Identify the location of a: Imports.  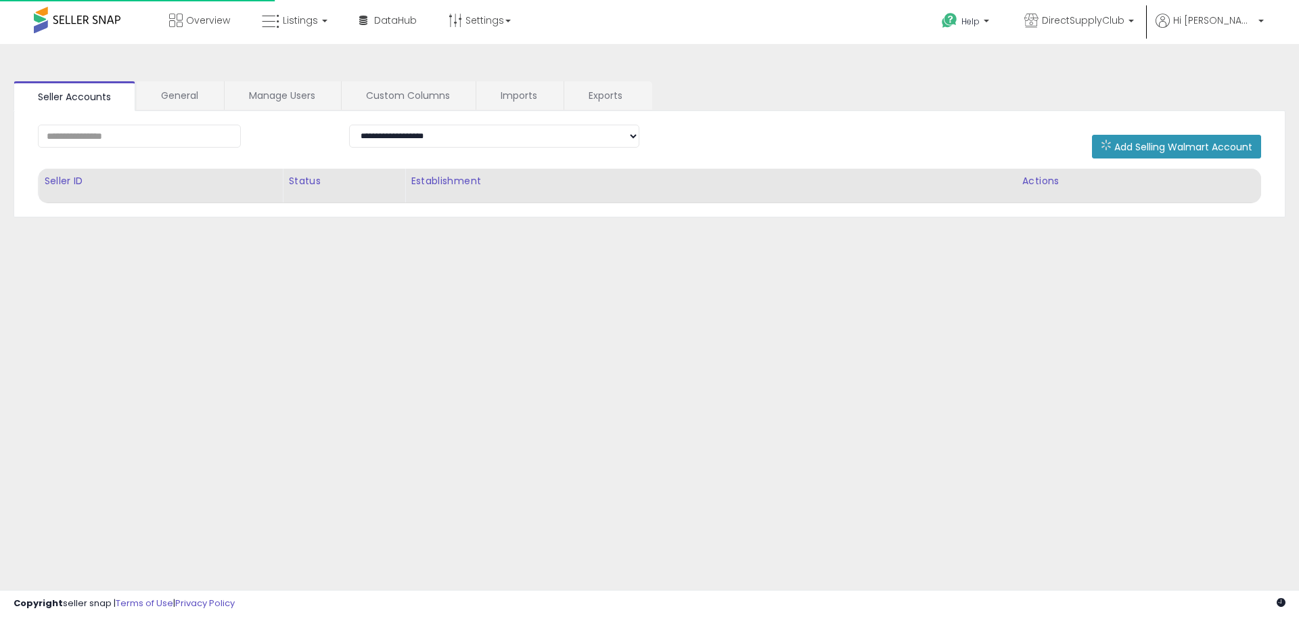
(519, 95).